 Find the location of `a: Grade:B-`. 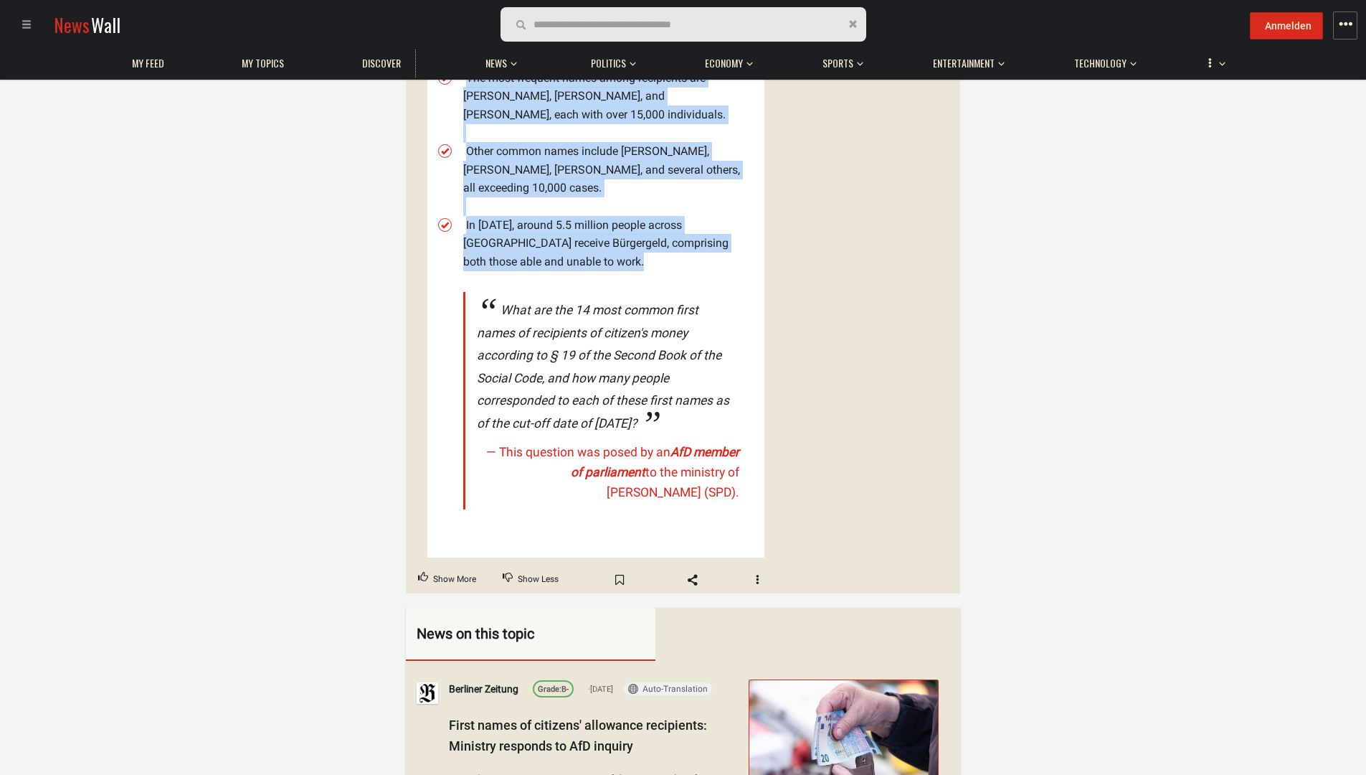

a: Grade:B- is located at coordinates (553, 688).